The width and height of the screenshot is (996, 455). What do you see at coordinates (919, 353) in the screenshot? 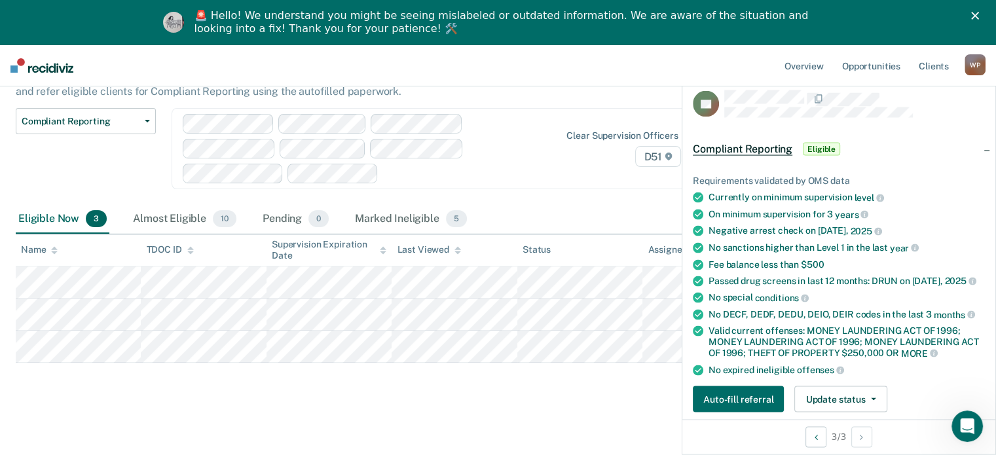
I see `span: MORE` at bounding box center [919, 353].